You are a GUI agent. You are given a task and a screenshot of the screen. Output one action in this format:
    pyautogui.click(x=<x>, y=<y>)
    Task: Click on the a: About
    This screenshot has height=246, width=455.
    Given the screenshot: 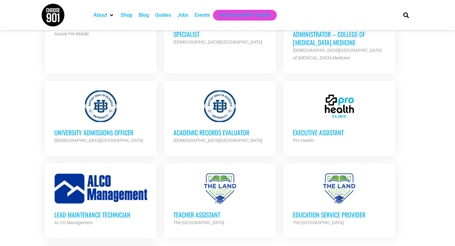 What is the action you would take?
    pyautogui.click(x=100, y=15)
    